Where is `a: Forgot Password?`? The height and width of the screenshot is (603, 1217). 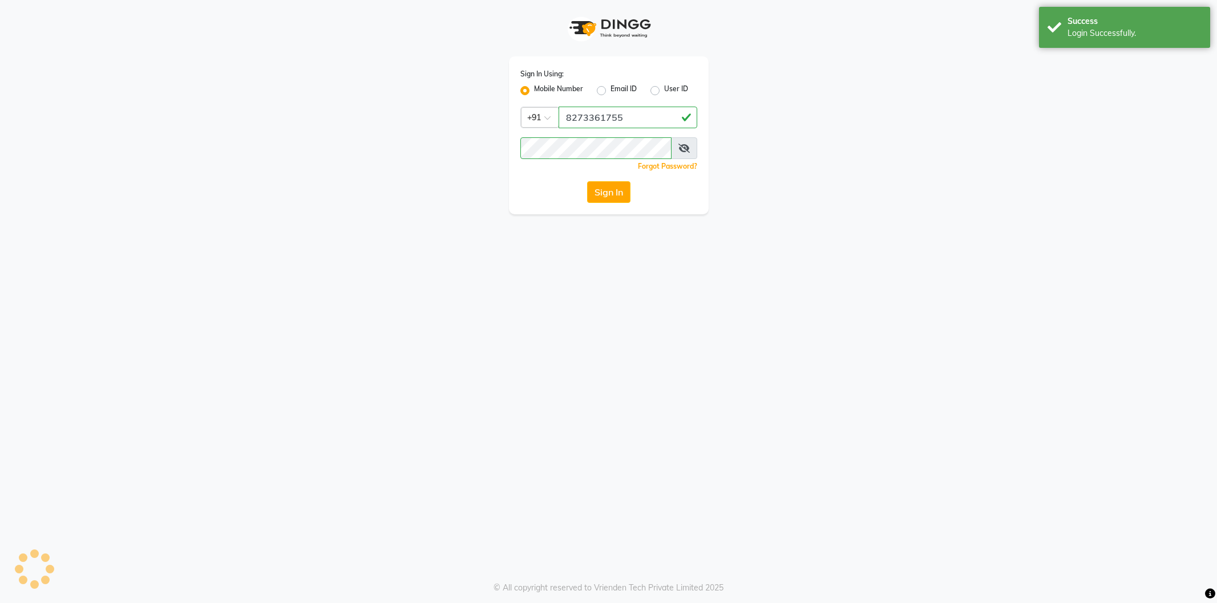
a: Forgot Password? is located at coordinates (667, 166).